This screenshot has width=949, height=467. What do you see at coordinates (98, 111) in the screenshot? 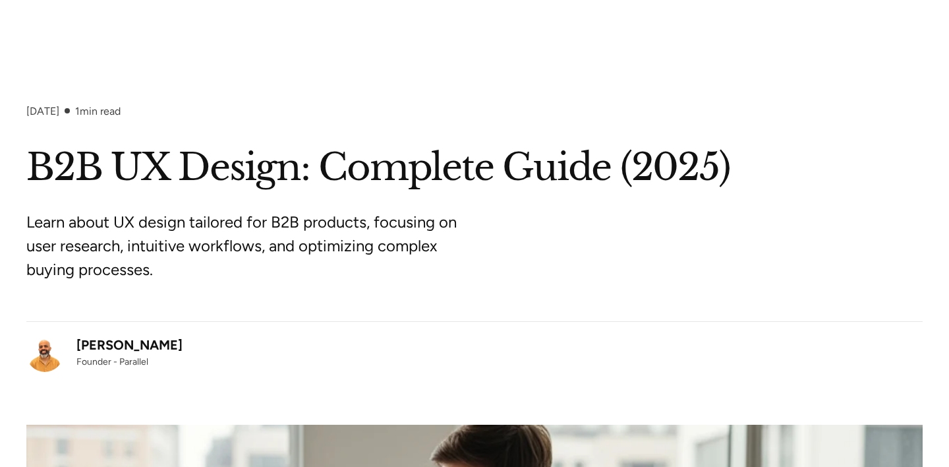
I see `div: min read` at bounding box center [98, 111].